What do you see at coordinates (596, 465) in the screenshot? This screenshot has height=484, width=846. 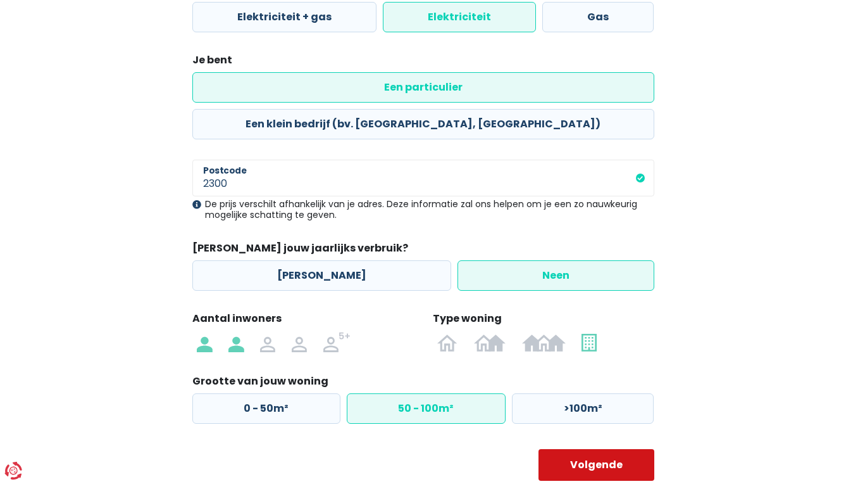 I see `button: Volgende` at bounding box center [596, 465].